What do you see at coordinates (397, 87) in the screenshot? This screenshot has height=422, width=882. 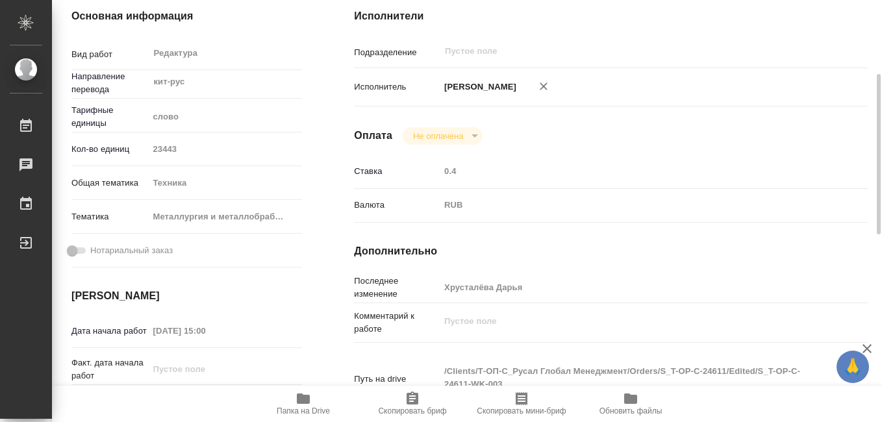 I see `p: Исполнитель` at bounding box center [397, 87].